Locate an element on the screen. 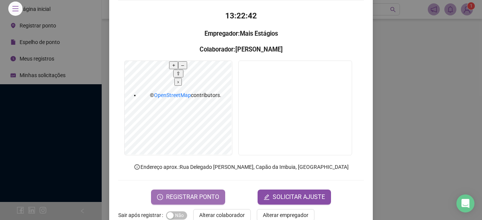  strong: Colaborador is located at coordinates (216, 49).